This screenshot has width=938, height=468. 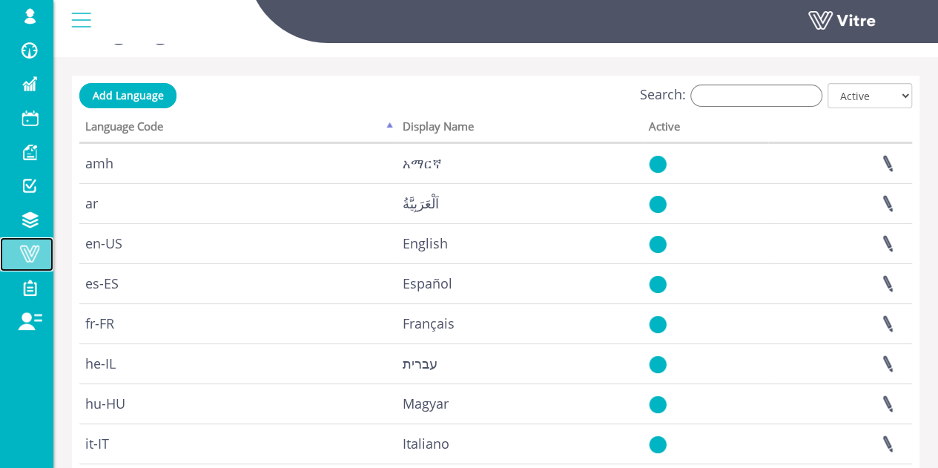 What do you see at coordinates (519, 403) in the screenshot?
I see `td: Magyar` at bounding box center [519, 403].